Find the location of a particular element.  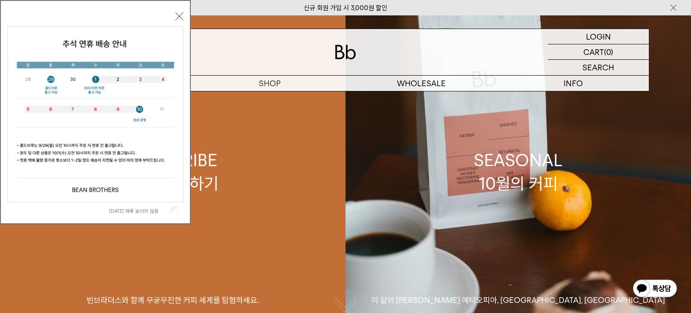

a: 신규 회원 가입 시 3,000원 할인 is located at coordinates (345, 8).